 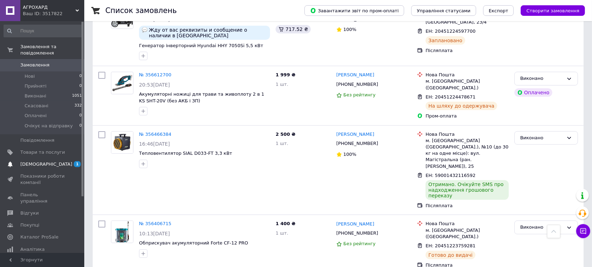 What do you see at coordinates (451, 175) in the screenshot?
I see `span: ЕН: 59001432116592` at bounding box center [451, 175].